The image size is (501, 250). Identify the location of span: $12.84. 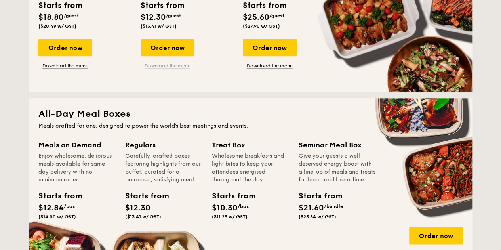
(51, 208).